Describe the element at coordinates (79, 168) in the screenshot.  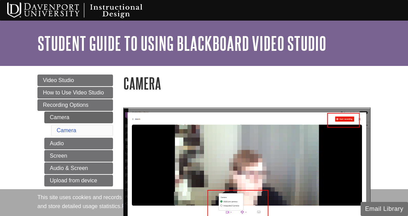
I see `a: Audio & Screen` at that location.